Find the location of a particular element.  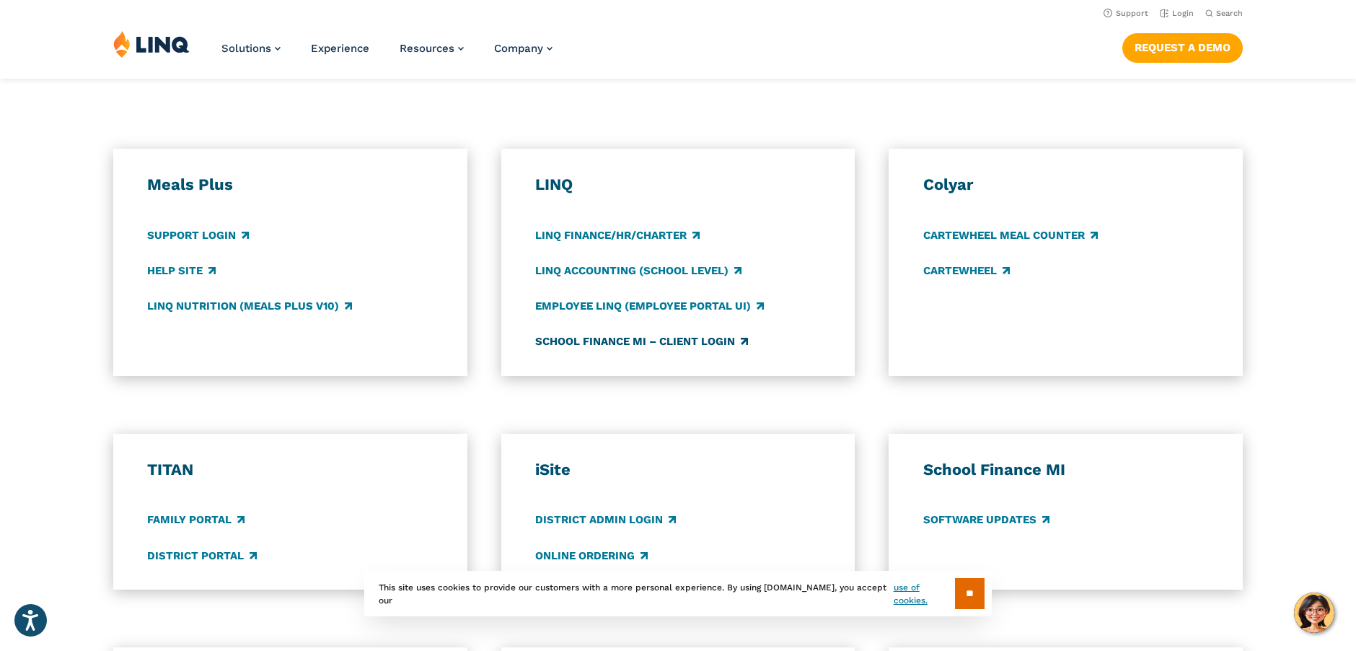

a: Online Ordering is located at coordinates (592, 556).